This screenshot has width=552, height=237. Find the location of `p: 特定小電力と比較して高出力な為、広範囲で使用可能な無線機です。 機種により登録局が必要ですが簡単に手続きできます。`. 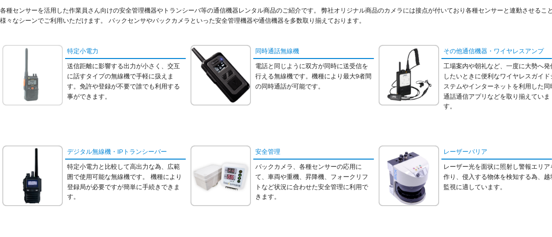

p: 特定小電力と比較して高出力な為、広範囲で使用可能な無線機です。 機種により登録局が必要ですが簡単に手続きできます。 is located at coordinates (126, 182).